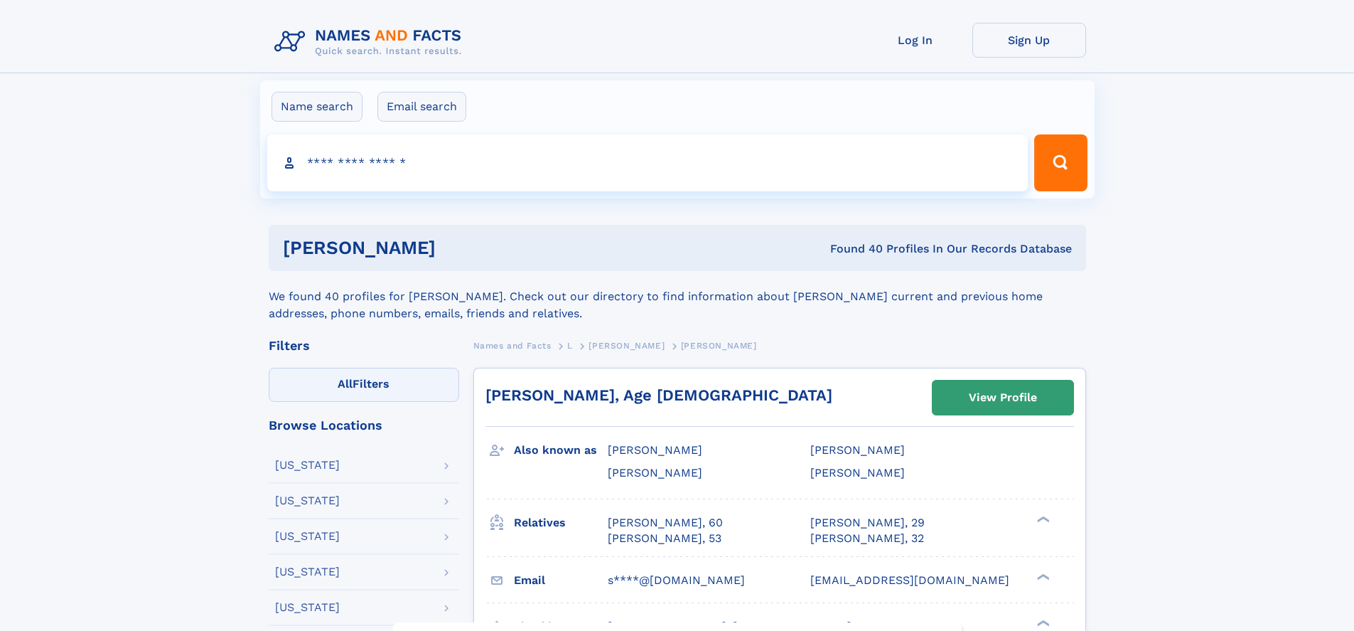 This screenshot has height=631, width=1354. I want to click on div: Found 40 Profiles In Our Records Database, so click(852, 249).